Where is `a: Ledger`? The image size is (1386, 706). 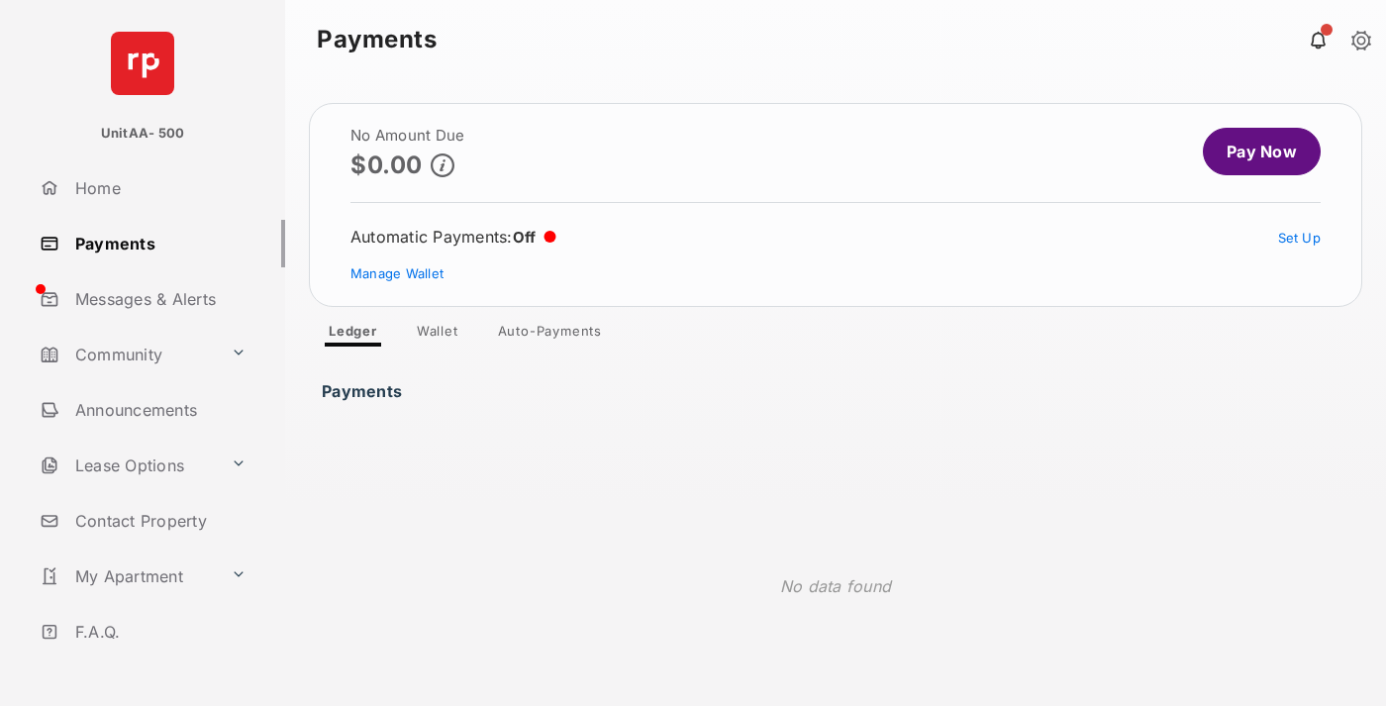
a: Ledger is located at coordinates (352, 335).